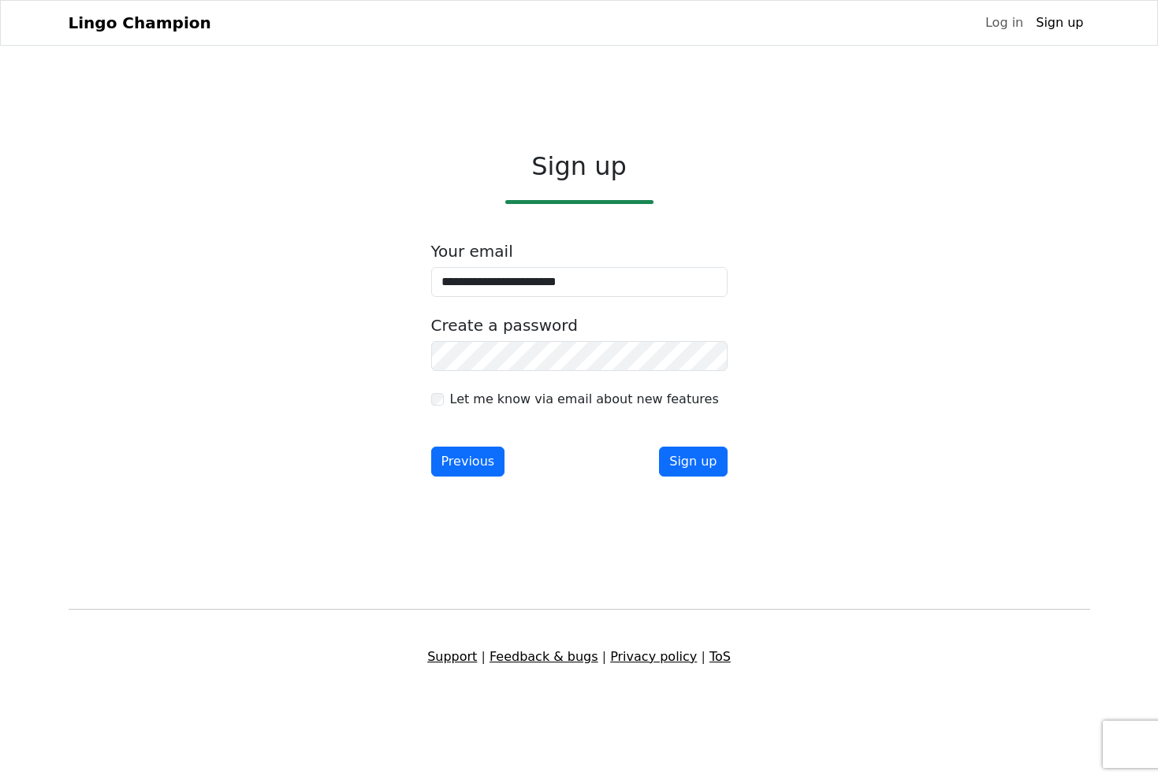 The image size is (1158, 779). Describe the element at coordinates (504, 325) in the screenshot. I see `label: Create a password` at that location.